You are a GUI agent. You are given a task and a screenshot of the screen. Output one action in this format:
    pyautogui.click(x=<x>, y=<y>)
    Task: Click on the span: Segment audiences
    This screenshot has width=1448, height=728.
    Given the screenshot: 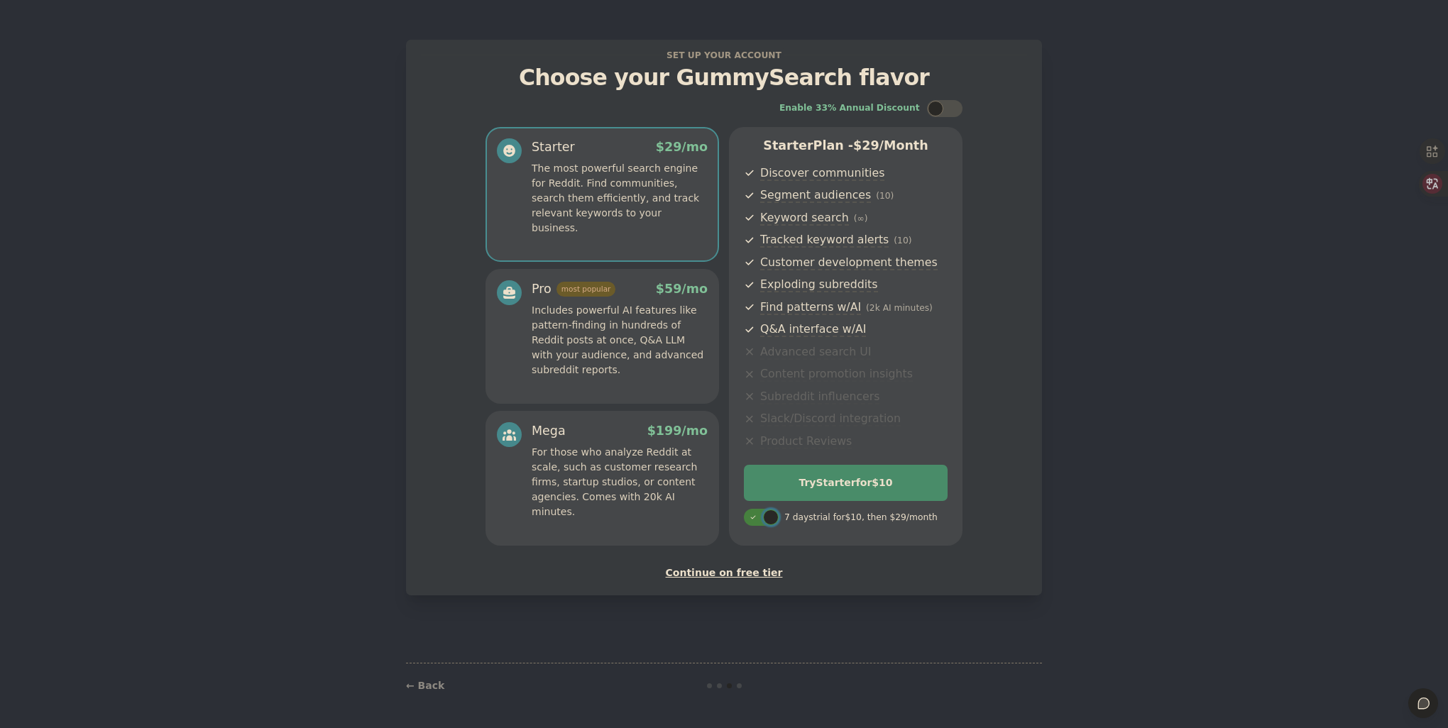 What is the action you would take?
    pyautogui.click(x=816, y=195)
    